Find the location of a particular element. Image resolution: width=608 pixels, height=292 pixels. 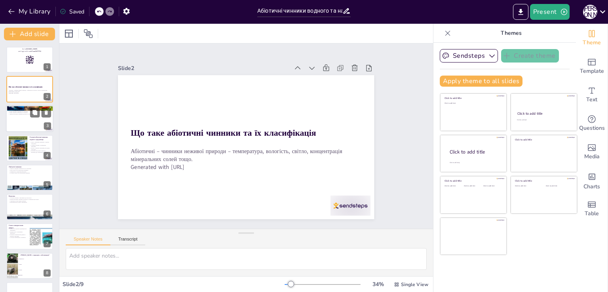

p: Світло є важливим чинником у водному середовищі. is located at coordinates (40, 143).